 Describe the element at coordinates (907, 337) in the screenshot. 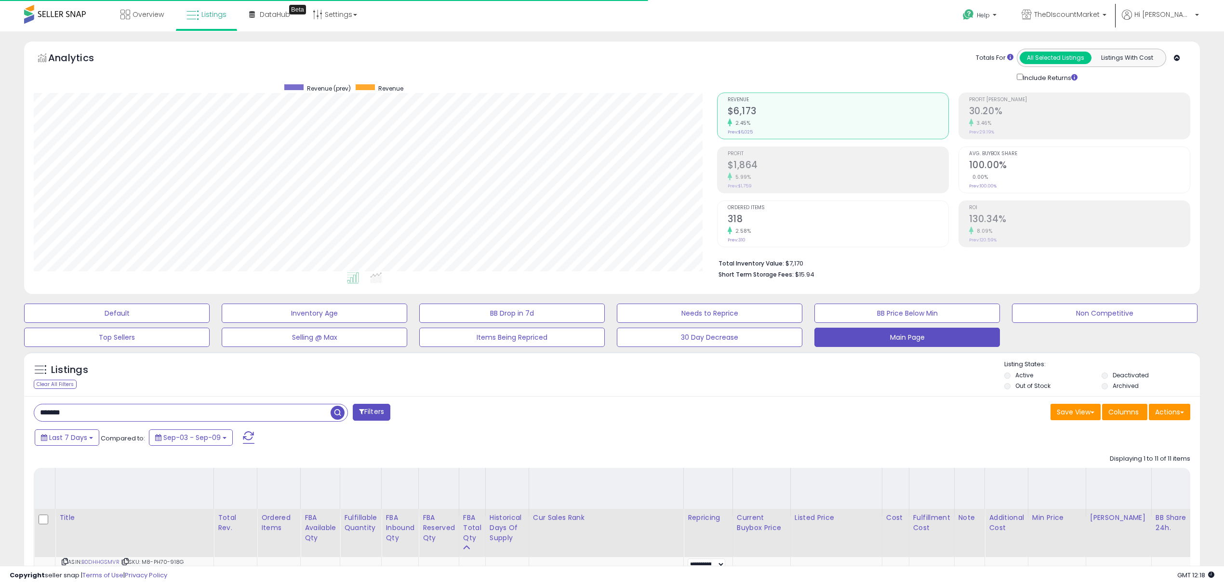

I see `button: Main Page` at that location.